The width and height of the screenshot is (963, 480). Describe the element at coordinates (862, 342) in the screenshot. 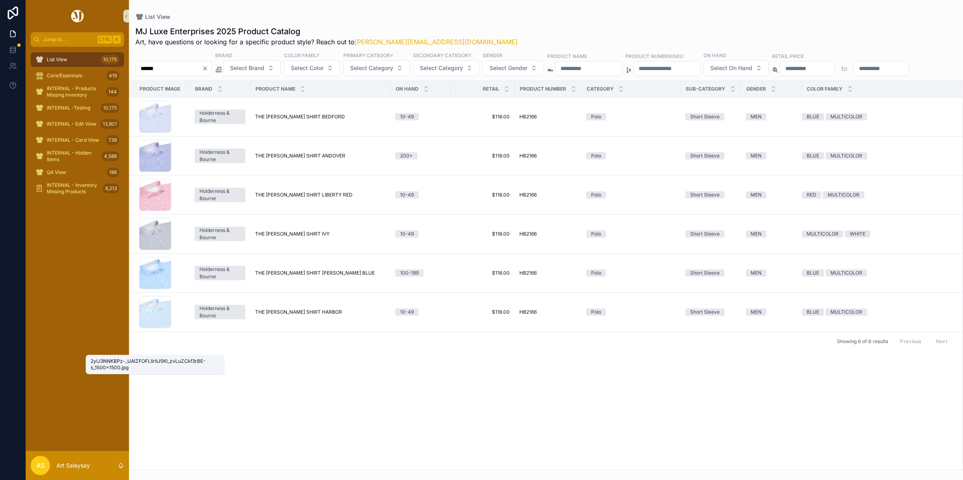

I see `span: Showing 6 of 6 results` at that location.